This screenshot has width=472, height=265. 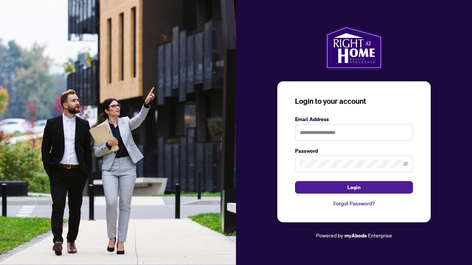 I want to click on span: Powered by, so click(x=329, y=235).